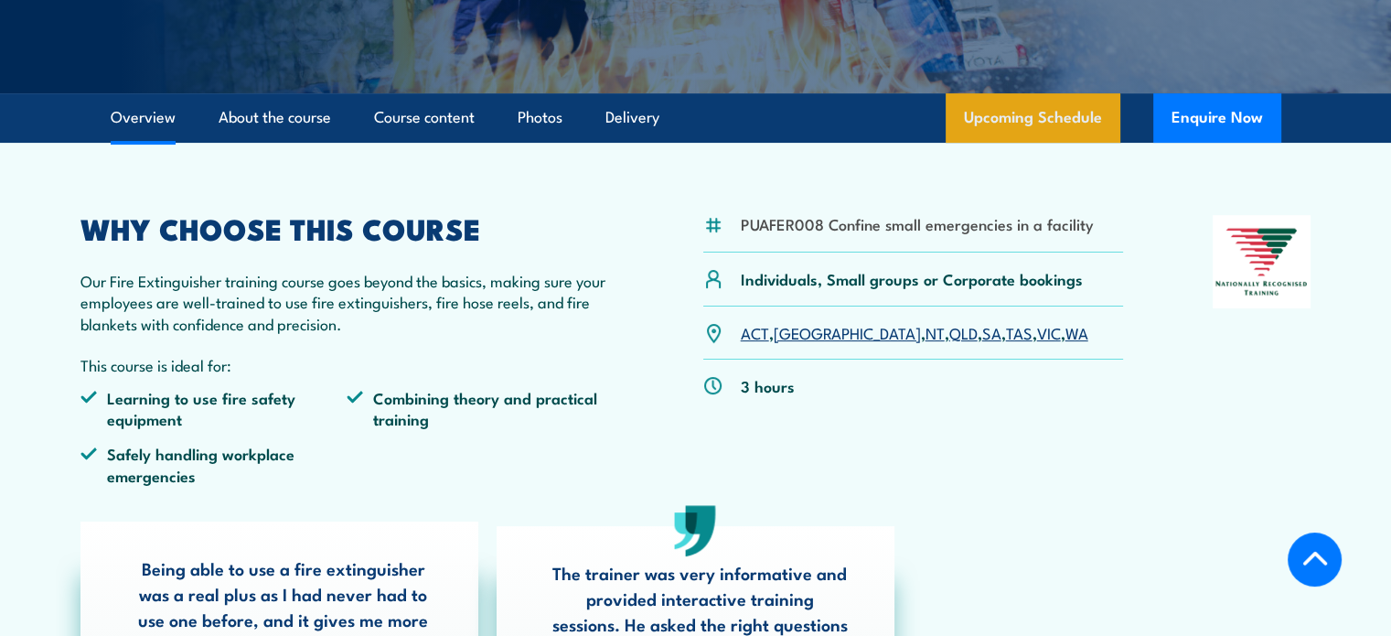 The image size is (1391, 636). I want to click on li: PUAFER008 Confine small emergencies in a facility, so click(917, 223).